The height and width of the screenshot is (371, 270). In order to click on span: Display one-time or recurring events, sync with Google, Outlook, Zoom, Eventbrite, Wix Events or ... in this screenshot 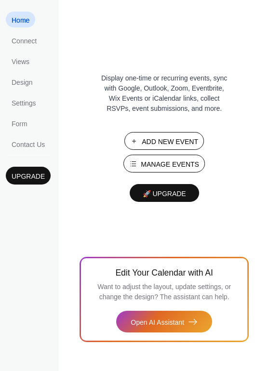, I will do `click(164, 93)`.